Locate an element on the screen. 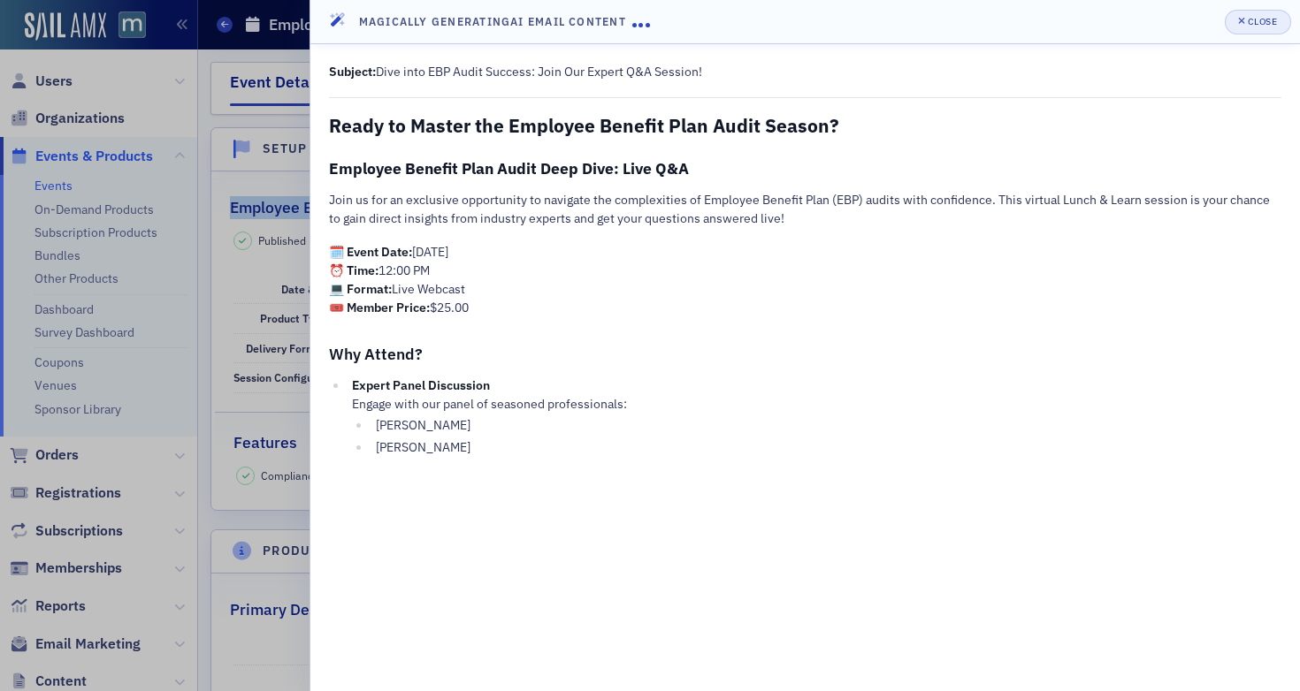 This screenshot has height=691, width=1300. p: Dive into EBP Audit Success: Join Our Expert Q&A Session! is located at coordinates (805, 72).